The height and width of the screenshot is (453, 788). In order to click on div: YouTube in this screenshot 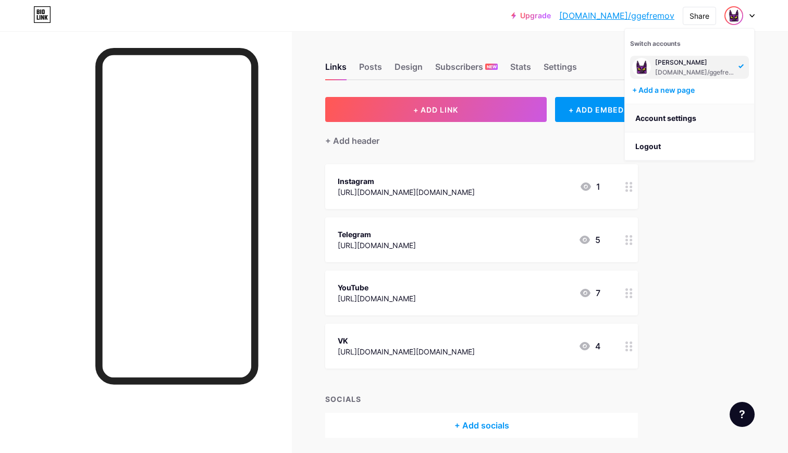, I will do `click(377, 287)`.